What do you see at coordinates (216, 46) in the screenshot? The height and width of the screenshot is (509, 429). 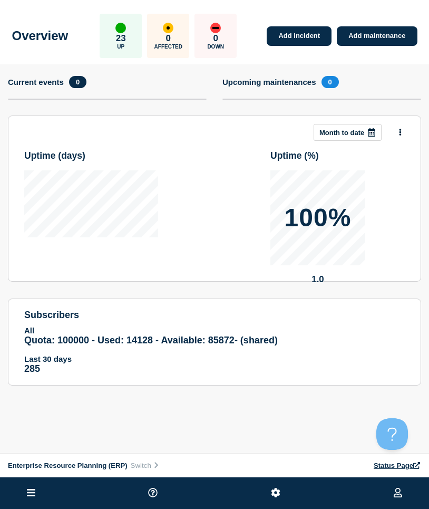 I see `p: Down` at bounding box center [216, 46].